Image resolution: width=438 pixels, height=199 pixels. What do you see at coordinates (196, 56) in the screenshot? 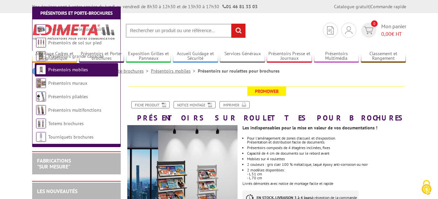
I see `a: Accueil Guidage et Sécurité` at bounding box center [196, 56].